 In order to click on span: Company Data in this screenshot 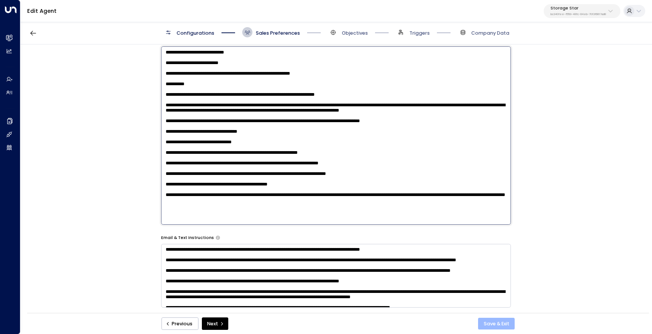, I will do `click(490, 33)`.